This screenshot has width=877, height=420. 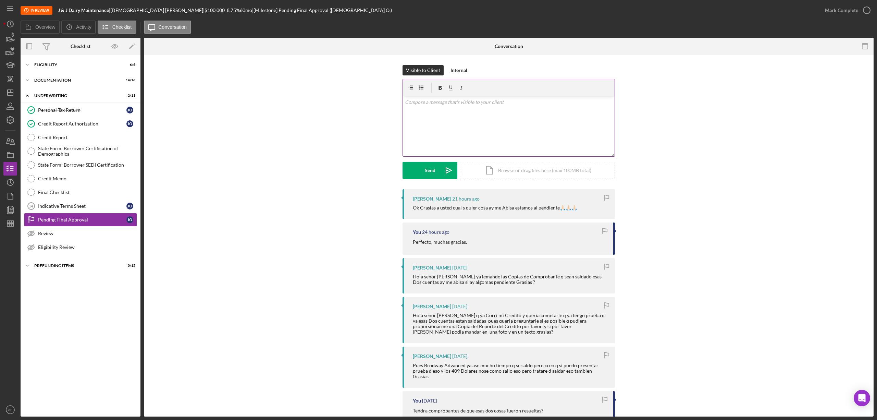 I want to click on label: Checklist, so click(x=122, y=27).